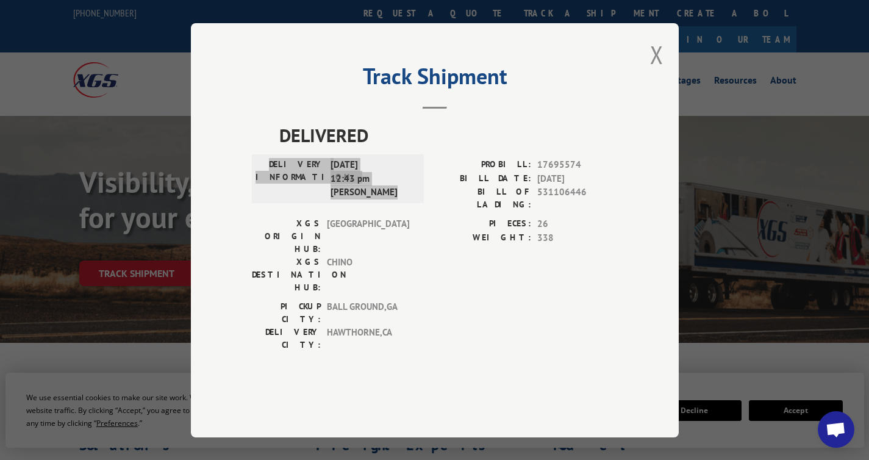 This screenshot has height=460, width=869. What do you see at coordinates (448, 135) in the screenshot?
I see `span: DELIVERED` at bounding box center [448, 135].